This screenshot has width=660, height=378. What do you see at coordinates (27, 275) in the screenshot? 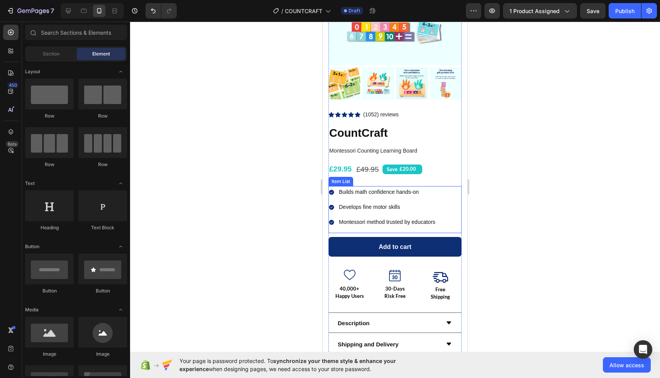
I see `strong: Happy Users` at bounding box center [27, 275].